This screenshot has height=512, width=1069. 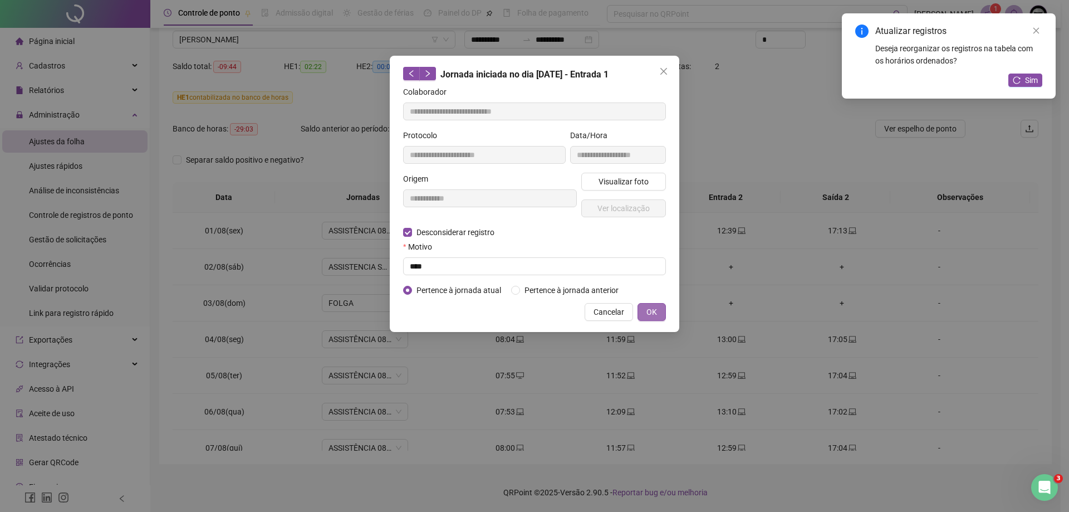 What do you see at coordinates (651, 312) in the screenshot?
I see `button: OK` at bounding box center [651, 312].